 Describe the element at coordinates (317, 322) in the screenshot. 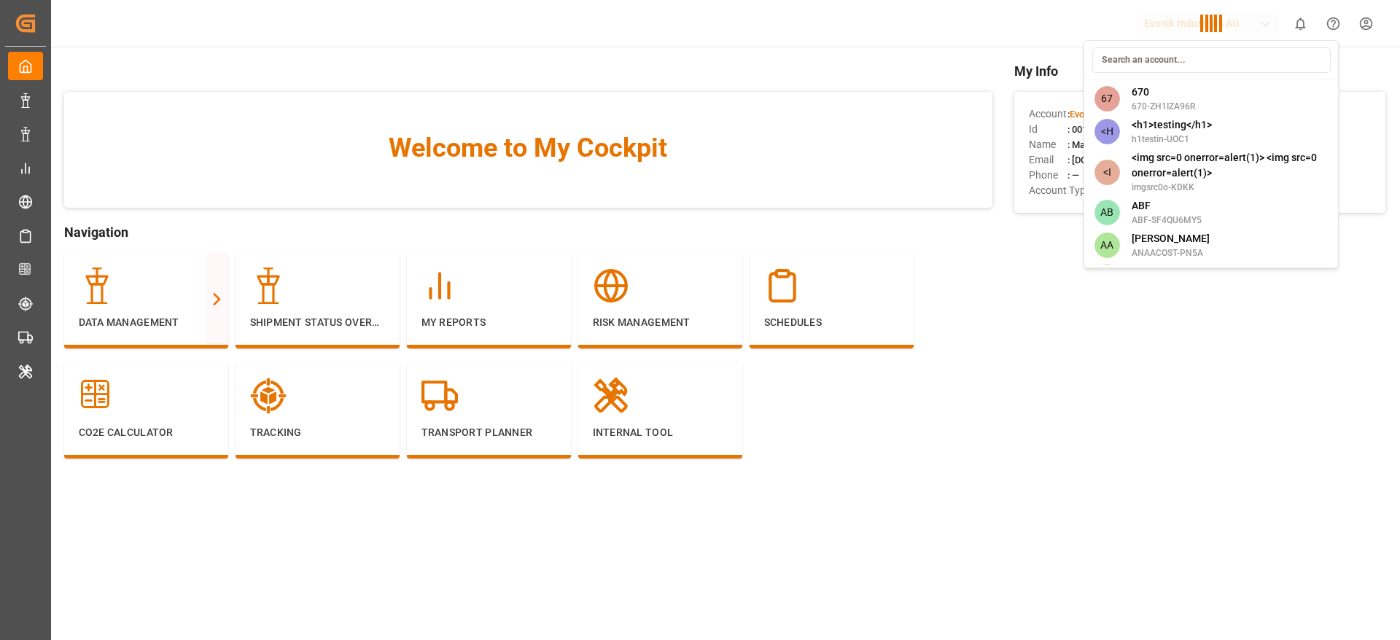

I see `p: Shipment Status Overview` at that location.